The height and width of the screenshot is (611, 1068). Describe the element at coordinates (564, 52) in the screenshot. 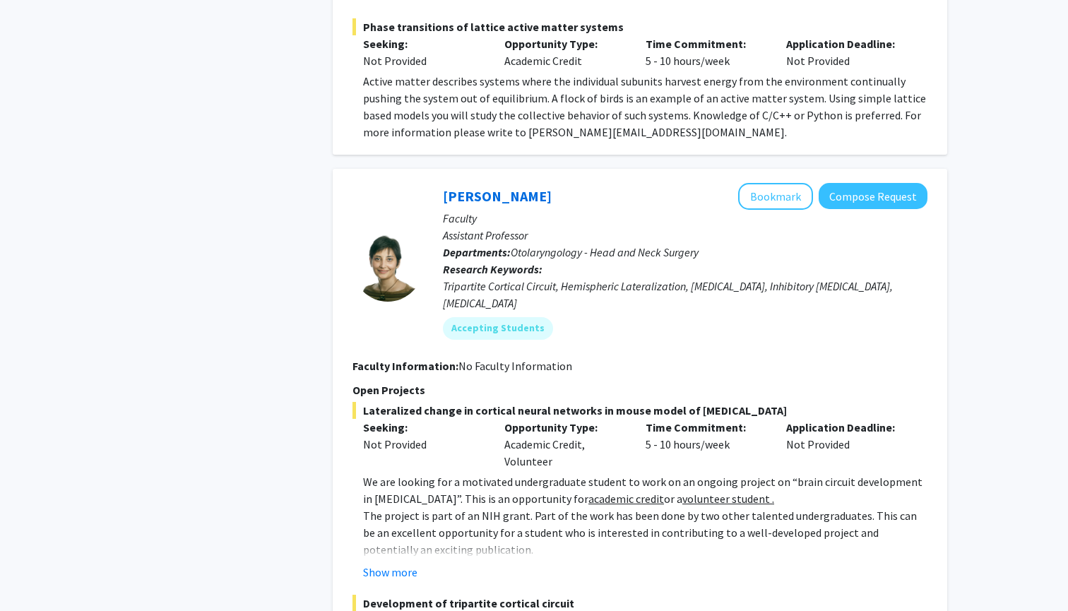

I see `div: Academic Credit` at that location.